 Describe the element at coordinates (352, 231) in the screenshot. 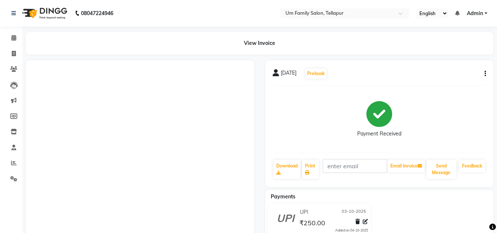

I see `div: Added on 04-10-2025` at that location.